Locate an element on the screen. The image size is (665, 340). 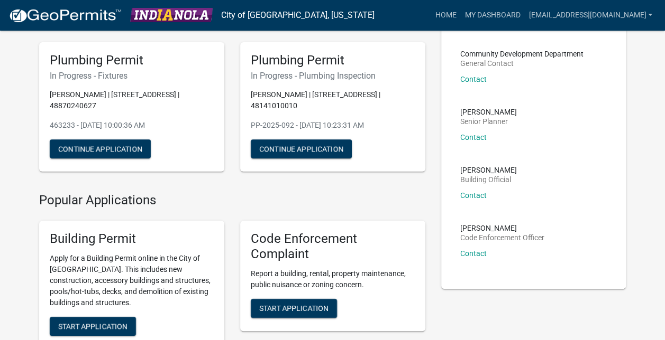
h5: Building Permit is located at coordinates (132, 239).